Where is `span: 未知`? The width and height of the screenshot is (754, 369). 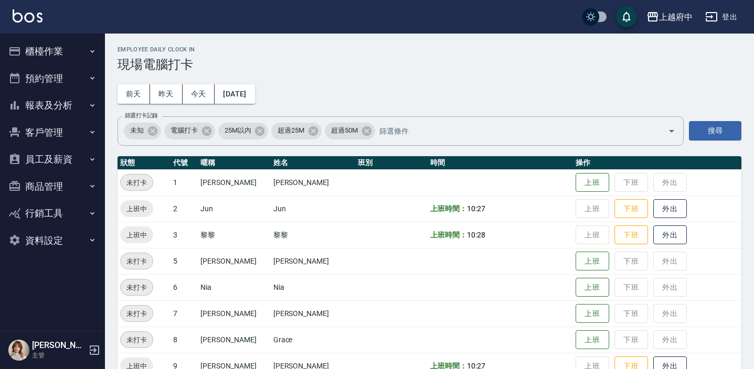
span: 未知 is located at coordinates (137, 131).